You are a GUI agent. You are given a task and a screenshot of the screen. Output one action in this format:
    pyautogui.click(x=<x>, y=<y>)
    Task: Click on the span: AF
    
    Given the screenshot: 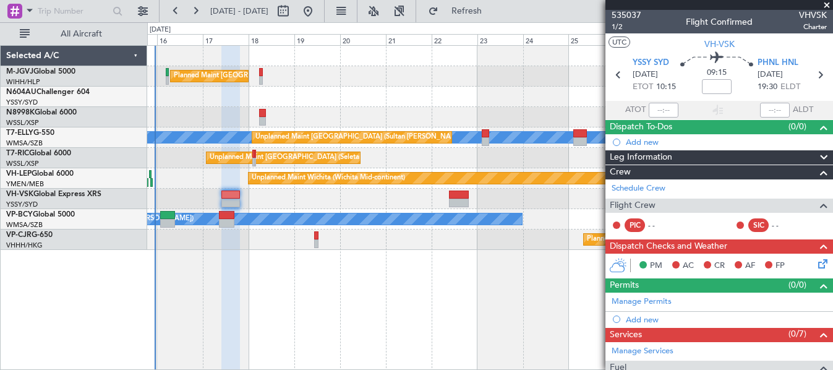 What is the action you would take?
    pyautogui.click(x=750, y=266)
    